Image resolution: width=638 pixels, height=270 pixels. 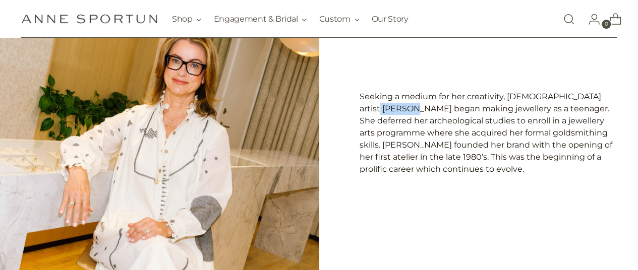 I want to click on a: Go to the account page, so click(x=590, y=19).